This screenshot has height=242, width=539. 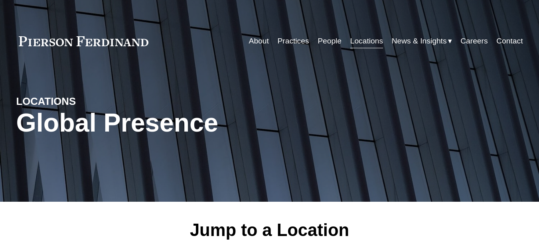 What do you see at coordinates (329, 41) in the screenshot?
I see `a: People` at bounding box center [329, 41].